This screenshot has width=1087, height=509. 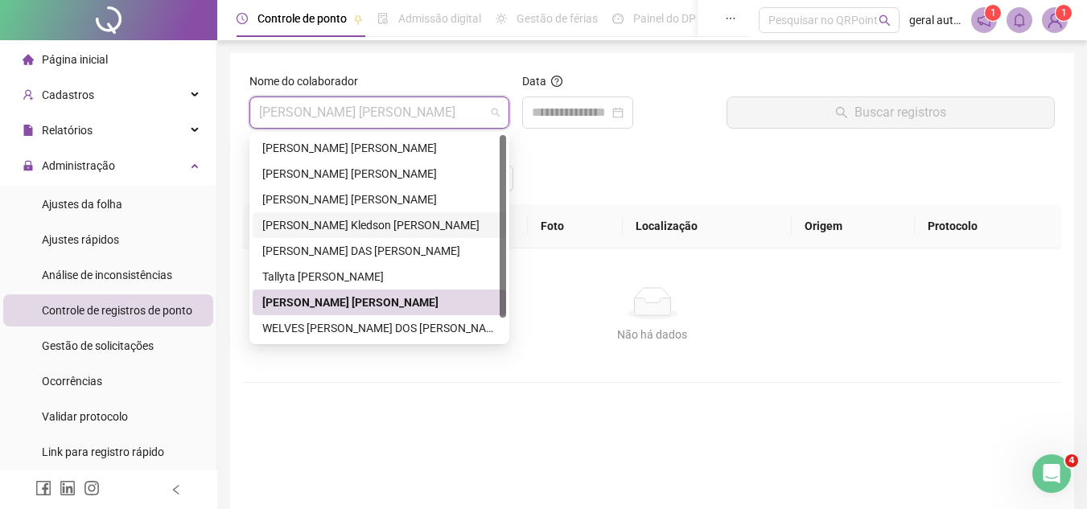 What do you see at coordinates (439, 19) in the screenshot?
I see `span: Admissão digital` at bounding box center [439, 19].